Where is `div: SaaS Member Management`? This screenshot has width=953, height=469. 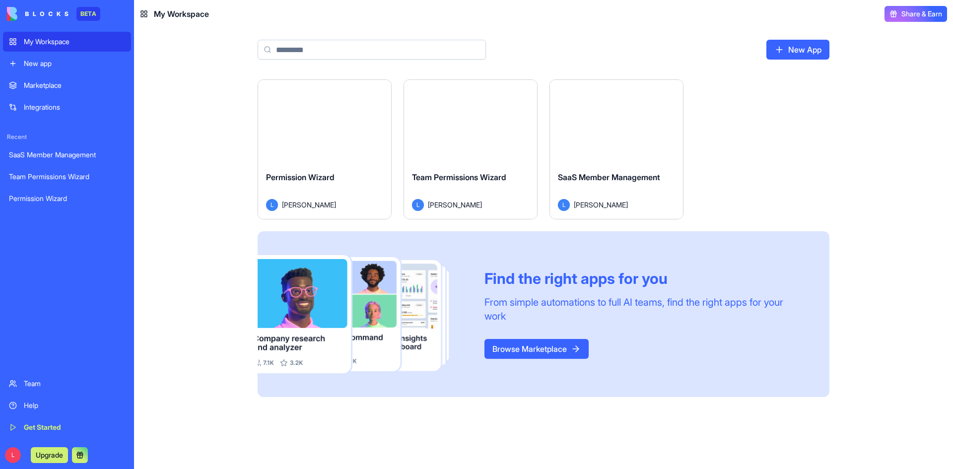 div: SaaS Member Management is located at coordinates (67, 155).